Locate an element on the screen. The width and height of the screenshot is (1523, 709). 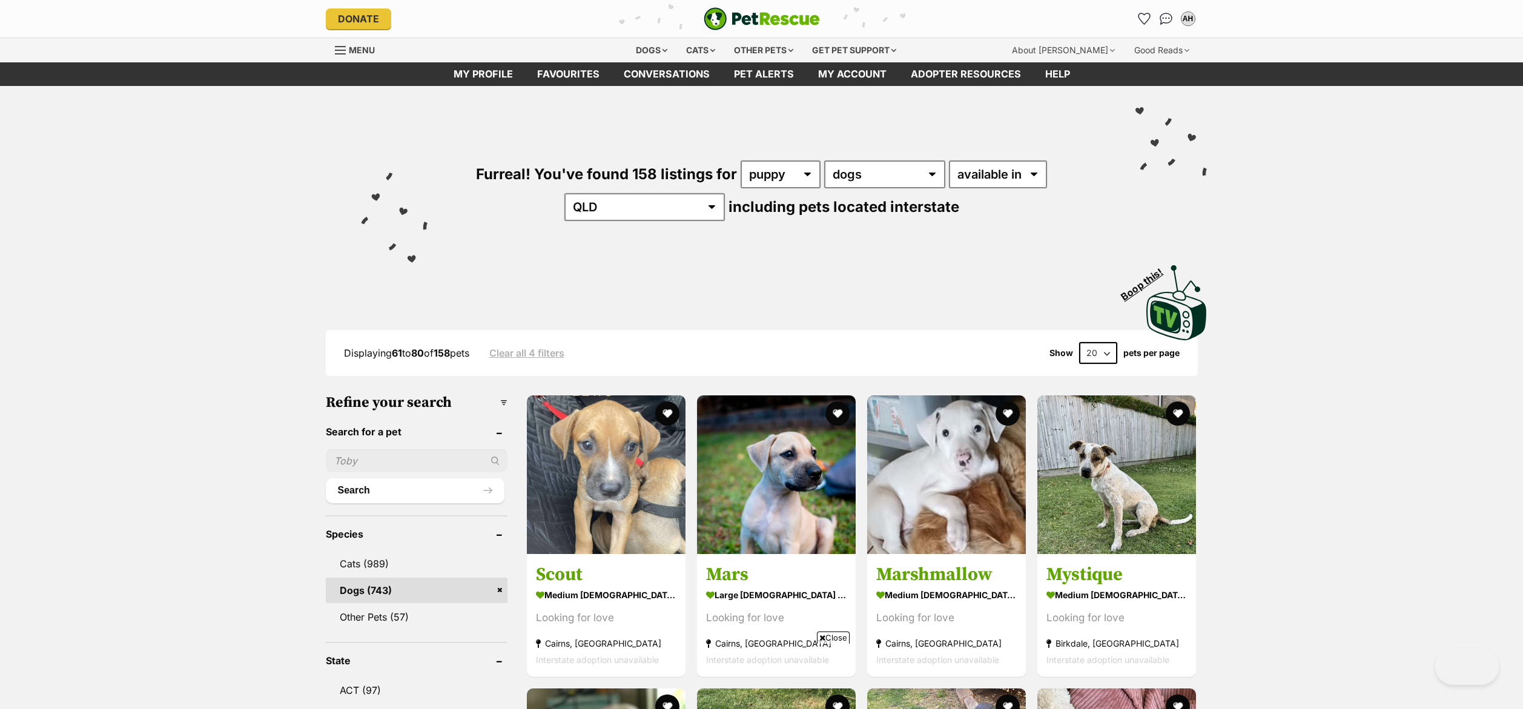
button: My account is located at coordinates (1188, 19).